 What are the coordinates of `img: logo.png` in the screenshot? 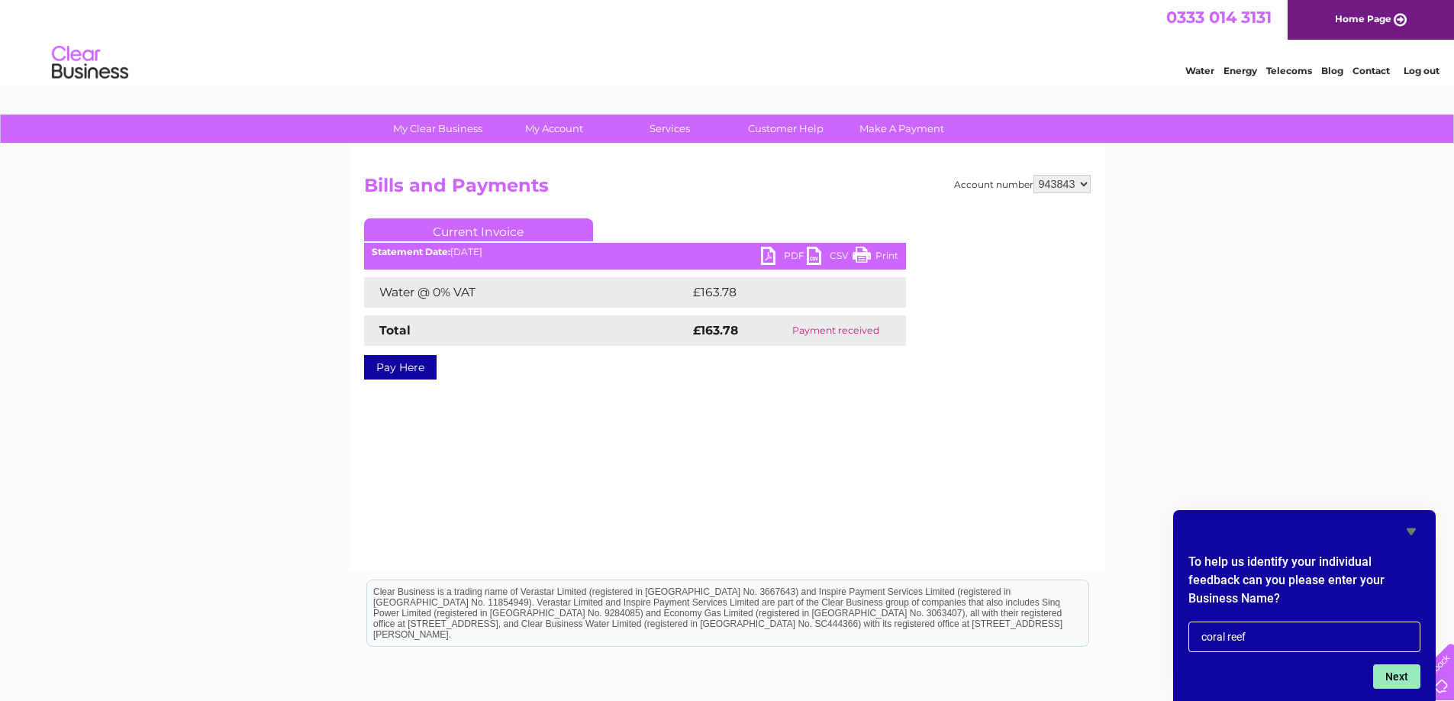 It's located at (90, 63).